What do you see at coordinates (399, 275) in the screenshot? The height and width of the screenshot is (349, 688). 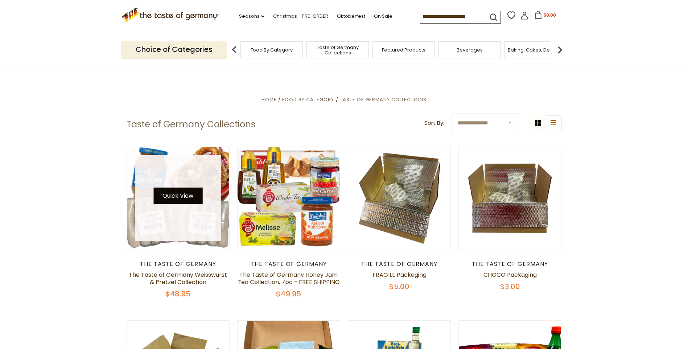 I see `a: FRAGILE Packaging` at bounding box center [399, 275].